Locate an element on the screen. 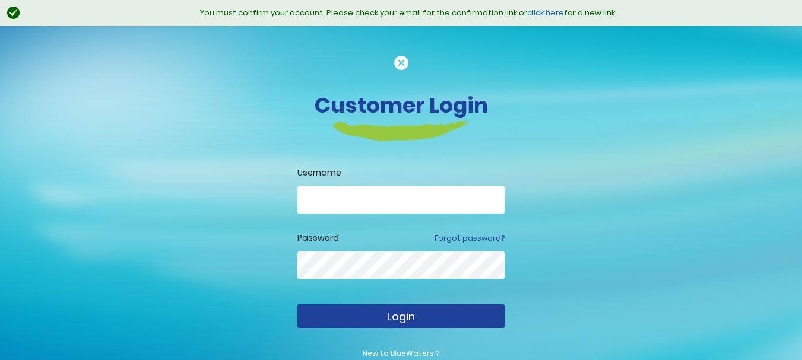 This screenshot has width=802, height=360. a: Forgot password? is located at coordinates (469, 239).